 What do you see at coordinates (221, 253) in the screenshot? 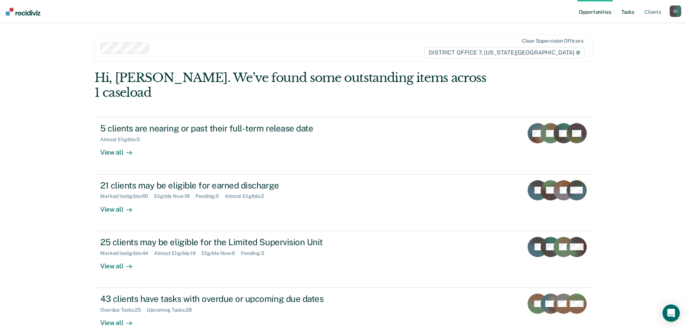
I see `div: Eligible Now : 6` at bounding box center [221, 253].